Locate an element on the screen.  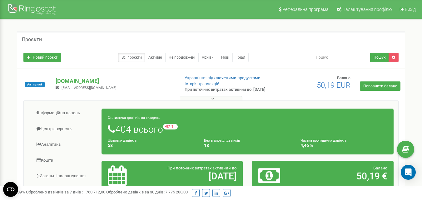
a: Історія транзакцій is located at coordinates (202, 84).